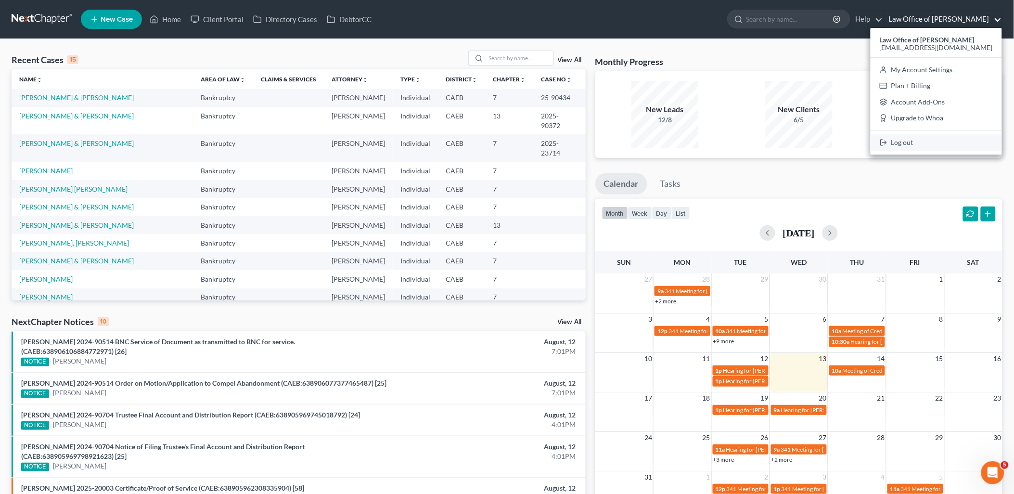 The image size is (1014, 494). What do you see at coordinates (881, 437) in the screenshot?
I see `span: 28` at bounding box center [881, 437].